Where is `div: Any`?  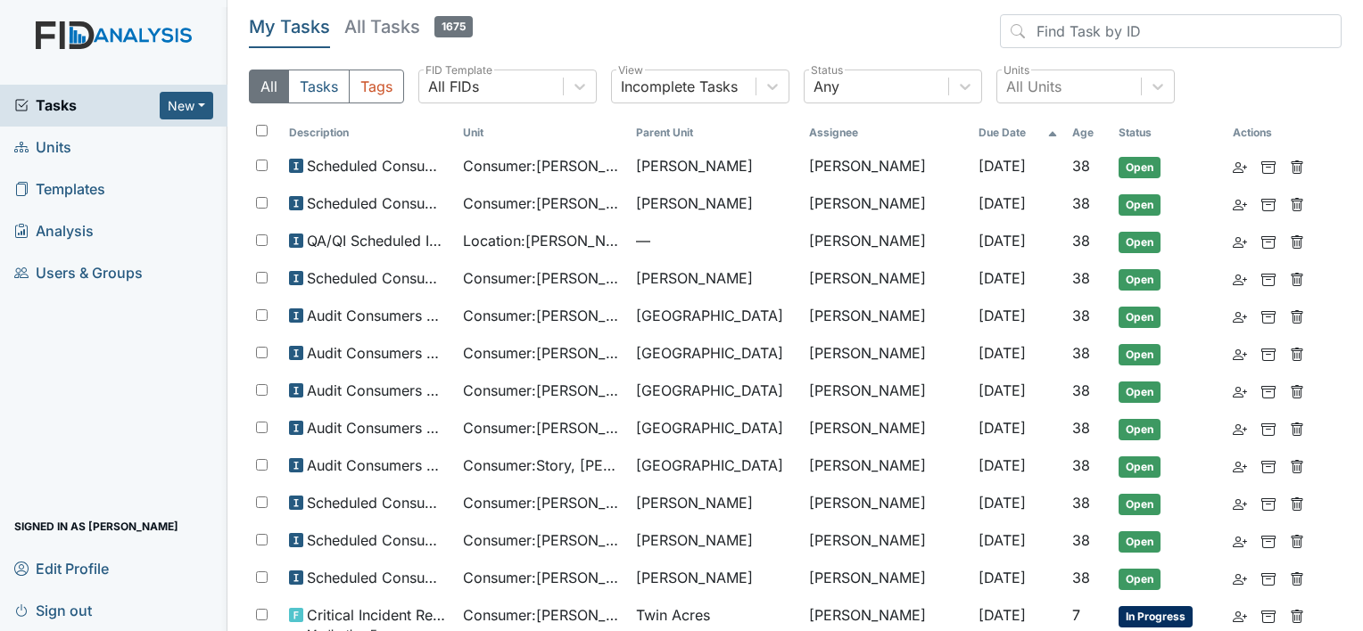
div: Any is located at coordinates (826, 87).